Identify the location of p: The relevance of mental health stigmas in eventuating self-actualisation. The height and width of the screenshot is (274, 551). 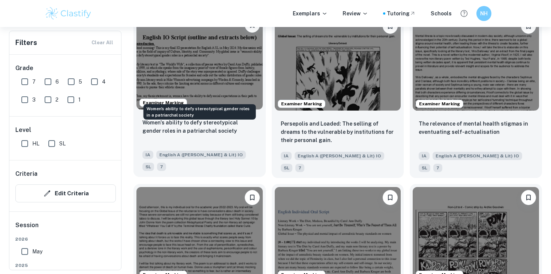
(475, 128).